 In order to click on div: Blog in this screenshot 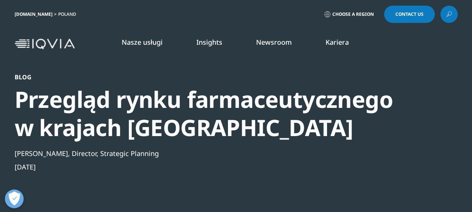, I will do `click(216, 77)`.